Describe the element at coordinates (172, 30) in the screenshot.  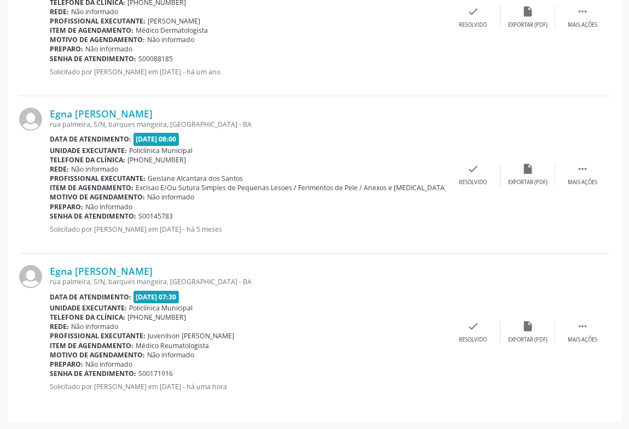
I see `span: Médico Dermatologista` at that location.